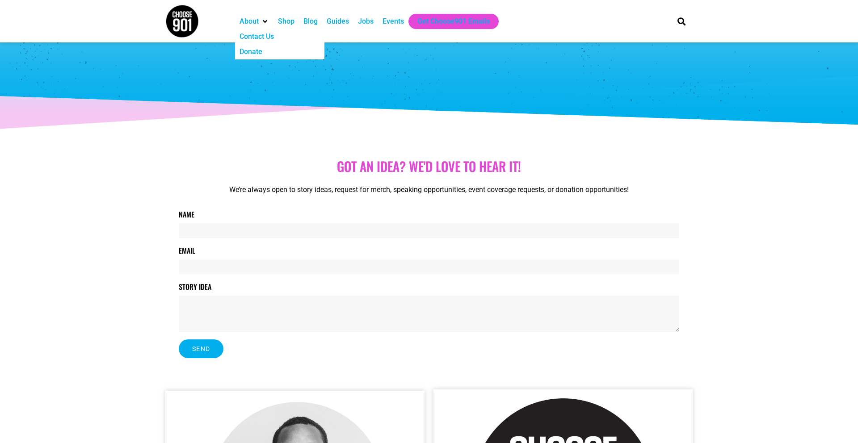 The height and width of the screenshot is (443, 858). I want to click on nav: Main nav, so click(449, 21).